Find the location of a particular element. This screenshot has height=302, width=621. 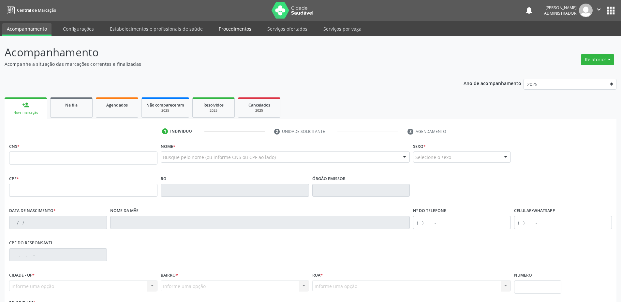

label: RG is located at coordinates (163, 179).